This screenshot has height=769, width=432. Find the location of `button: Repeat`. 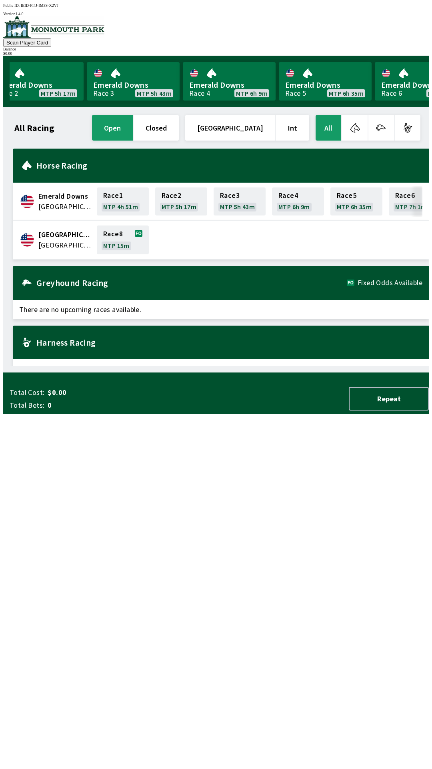

button: Repeat is located at coordinates (389, 398).